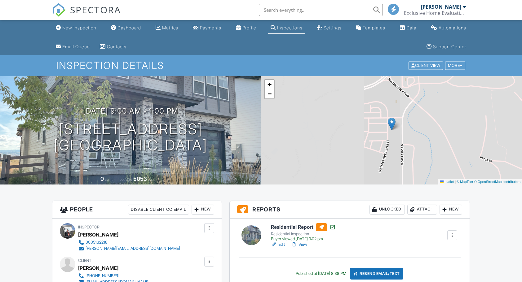 This screenshot has height=282, width=522. I want to click on a: Settings, so click(329, 28).